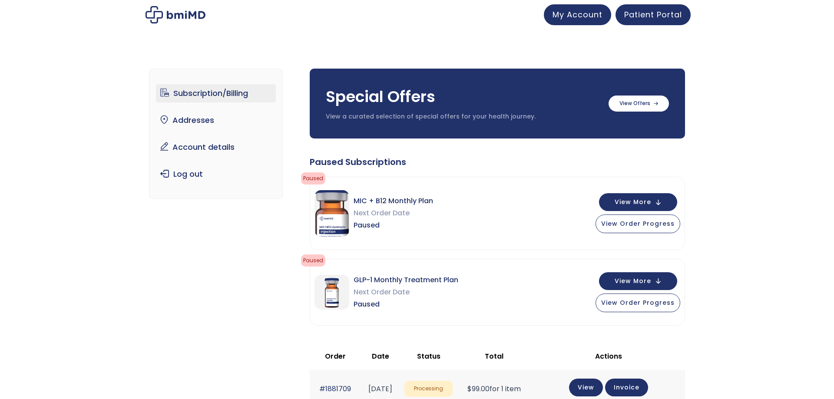 The width and height of the screenshot is (834, 399). I want to click on span: MIC + B12 Monthly Plan, so click(393, 201).